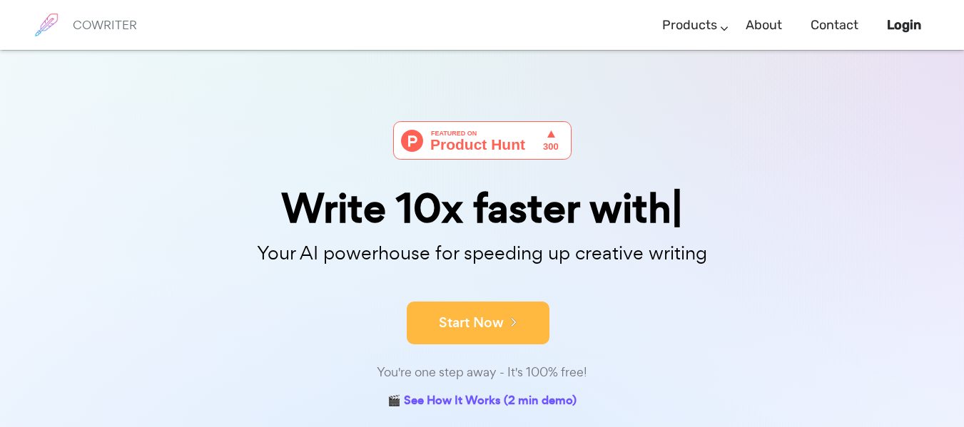  Describe the element at coordinates (689, 25) in the screenshot. I see `a: Products` at that location.